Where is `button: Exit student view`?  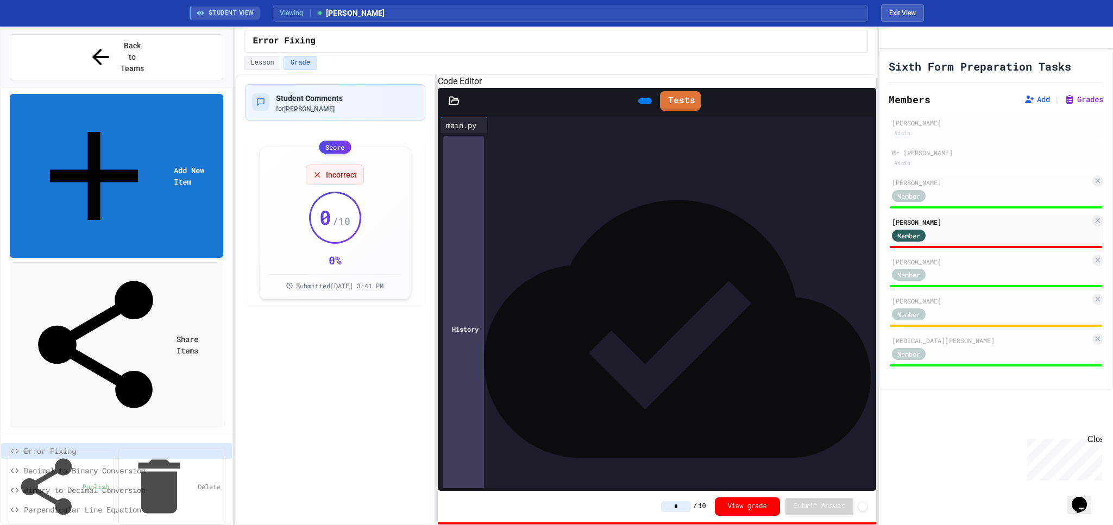
button: Exit student view is located at coordinates (903, 13).